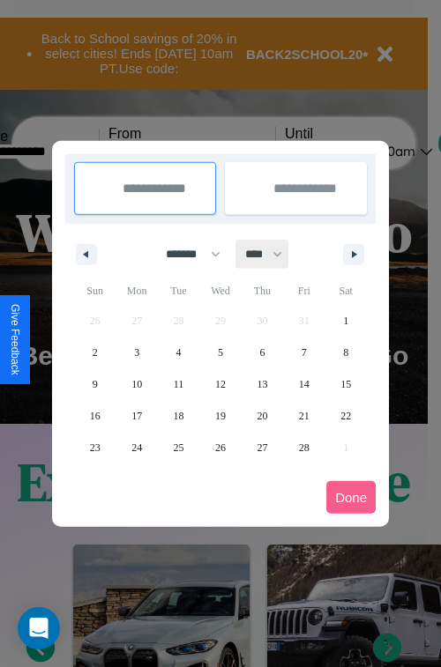  Describe the element at coordinates (262, 416) in the screenshot. I see `button: 20` at that location.